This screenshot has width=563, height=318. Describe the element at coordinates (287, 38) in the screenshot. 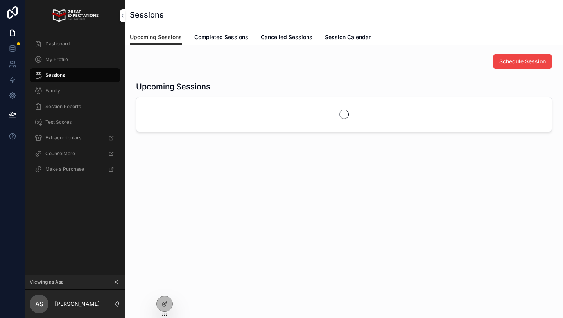

I see `a: Cancelled Sessions` at that location.